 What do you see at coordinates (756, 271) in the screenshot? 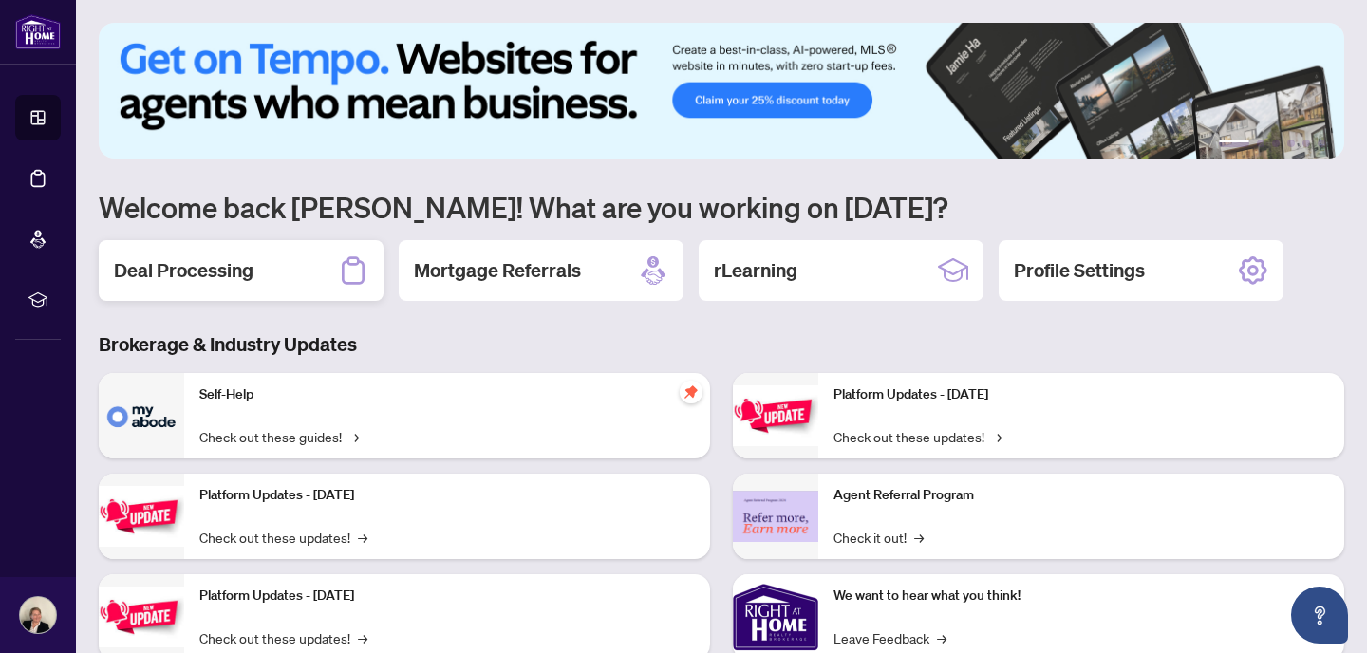
I see `h2: rLearning` at bounding box center [756, 271].